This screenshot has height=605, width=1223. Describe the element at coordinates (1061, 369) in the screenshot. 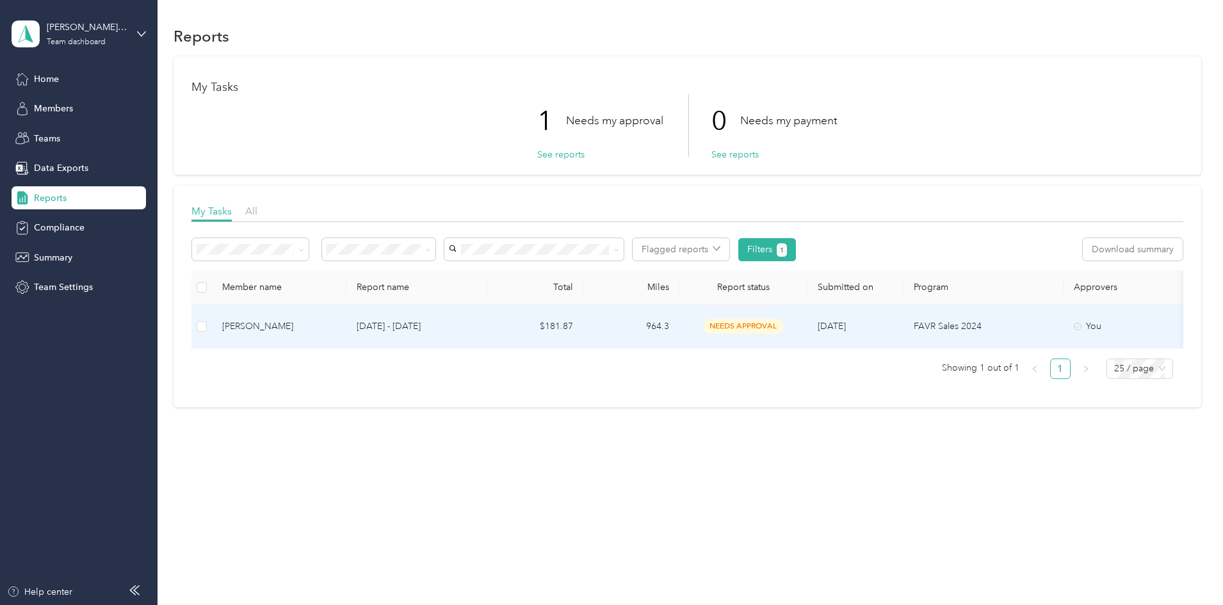

I see `a: 1` at that location.